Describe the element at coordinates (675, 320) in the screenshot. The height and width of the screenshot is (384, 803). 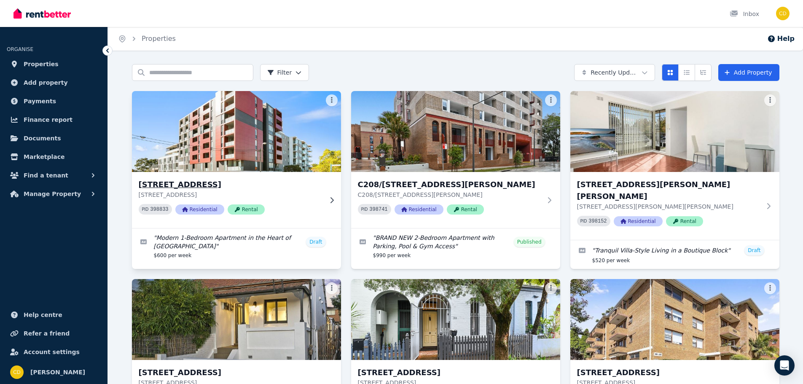
I see `img: 1/10 Banksia Rd, Caringbah` at that location.